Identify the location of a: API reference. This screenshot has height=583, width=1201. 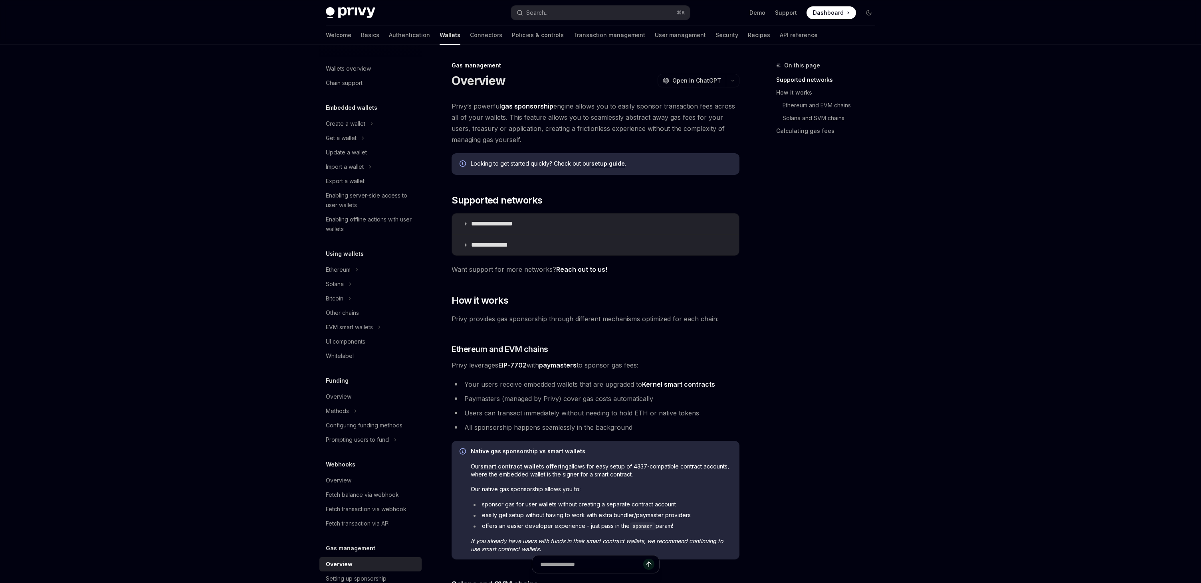
(798, 35).